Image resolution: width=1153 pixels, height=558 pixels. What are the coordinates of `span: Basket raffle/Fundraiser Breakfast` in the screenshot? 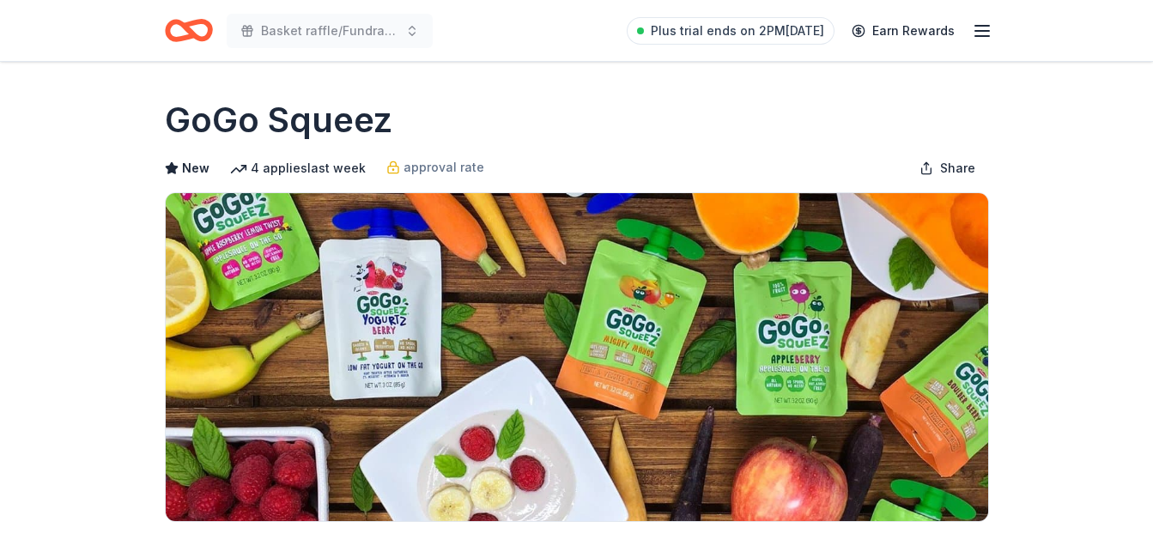 It's located at (330, 31).